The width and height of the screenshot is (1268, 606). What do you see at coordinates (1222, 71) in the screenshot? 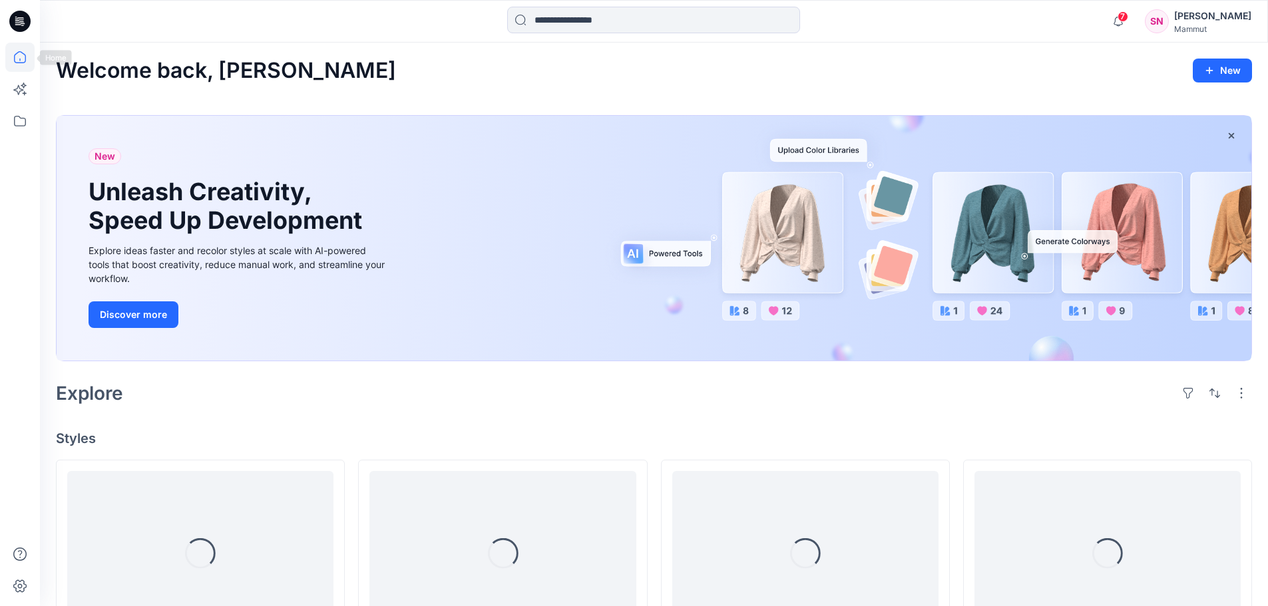
I see `button: New` at bounding box center [1222, 71].